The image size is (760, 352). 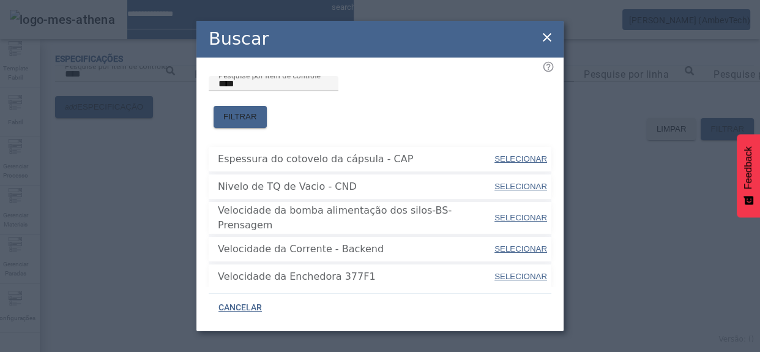 What do you see at coordinates (269, 75) in the screenshot?
I see `mat-label: Pesquise por item de controle` at bounding box center [269, 75].